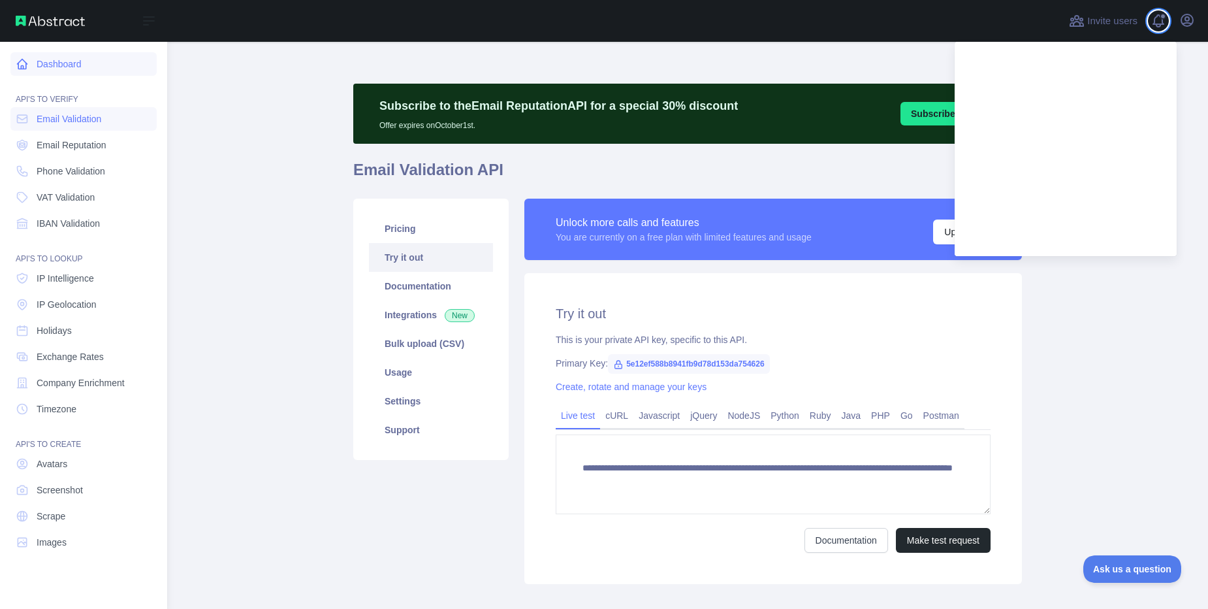 The width and height of the screenshot is (1208, 609). Describe the element at coordinates (631, 387) in the screenshot. I see `a: Create, rotate and manage your keys` at that location.